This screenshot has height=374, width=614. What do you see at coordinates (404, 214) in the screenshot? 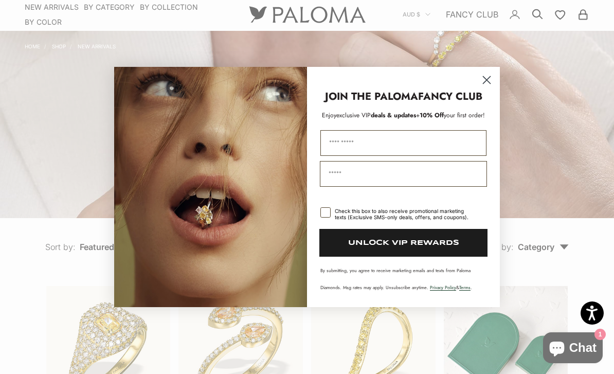
I see `div: Check this box to also receive promotional marketing texts (Exclusive SMS-only deals, offers, and...` at bounding box center [404, 214].